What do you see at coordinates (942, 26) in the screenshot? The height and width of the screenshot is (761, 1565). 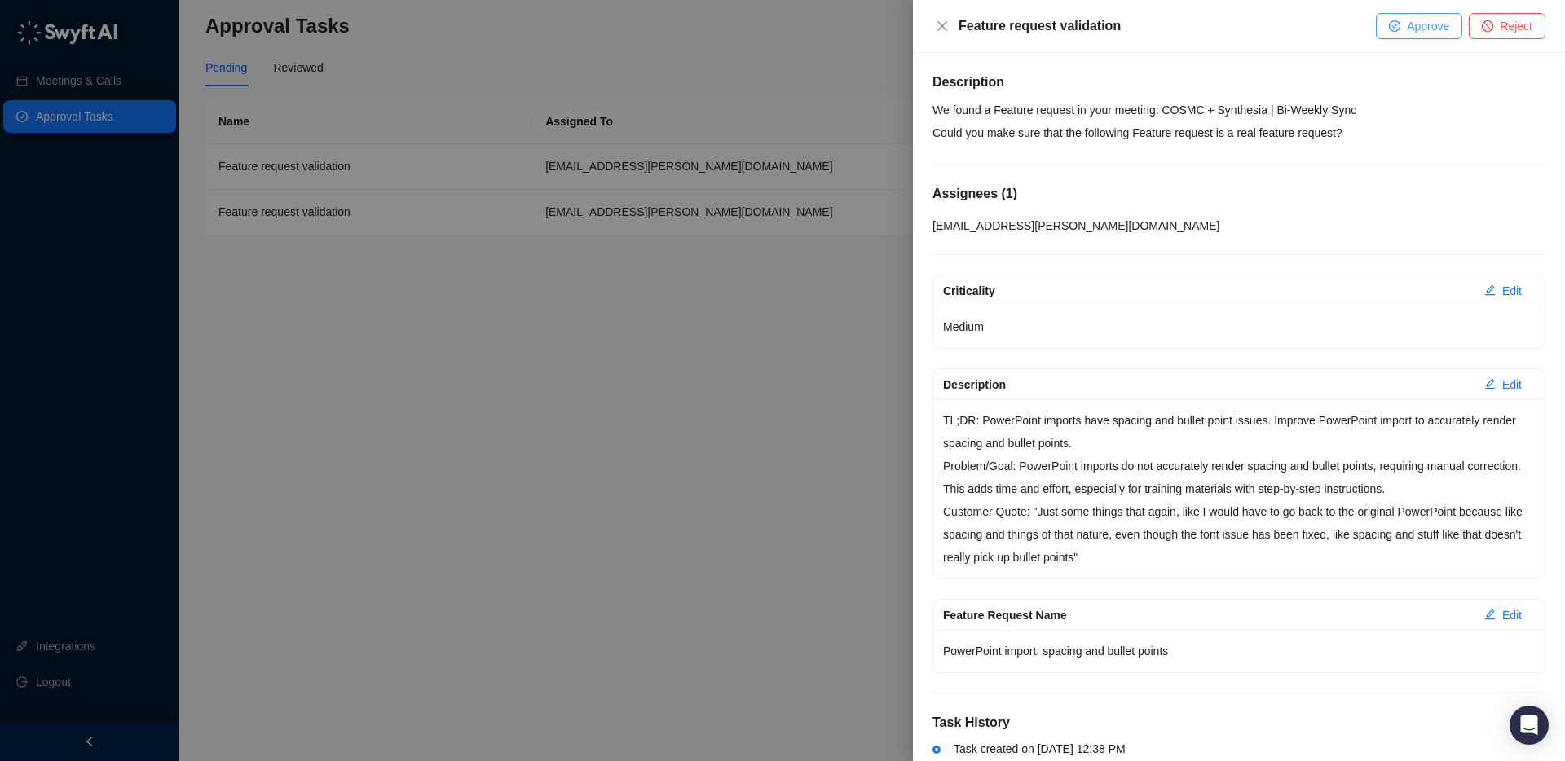 I see `span: close` at bounding box center [942, 26].